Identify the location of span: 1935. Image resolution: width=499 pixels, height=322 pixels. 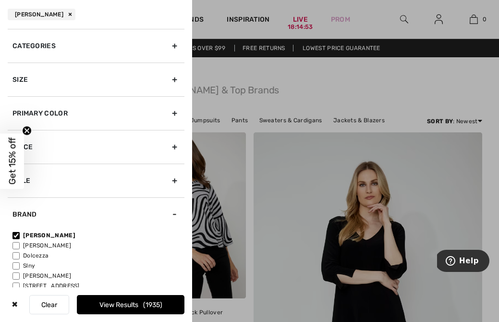
(153, 304).